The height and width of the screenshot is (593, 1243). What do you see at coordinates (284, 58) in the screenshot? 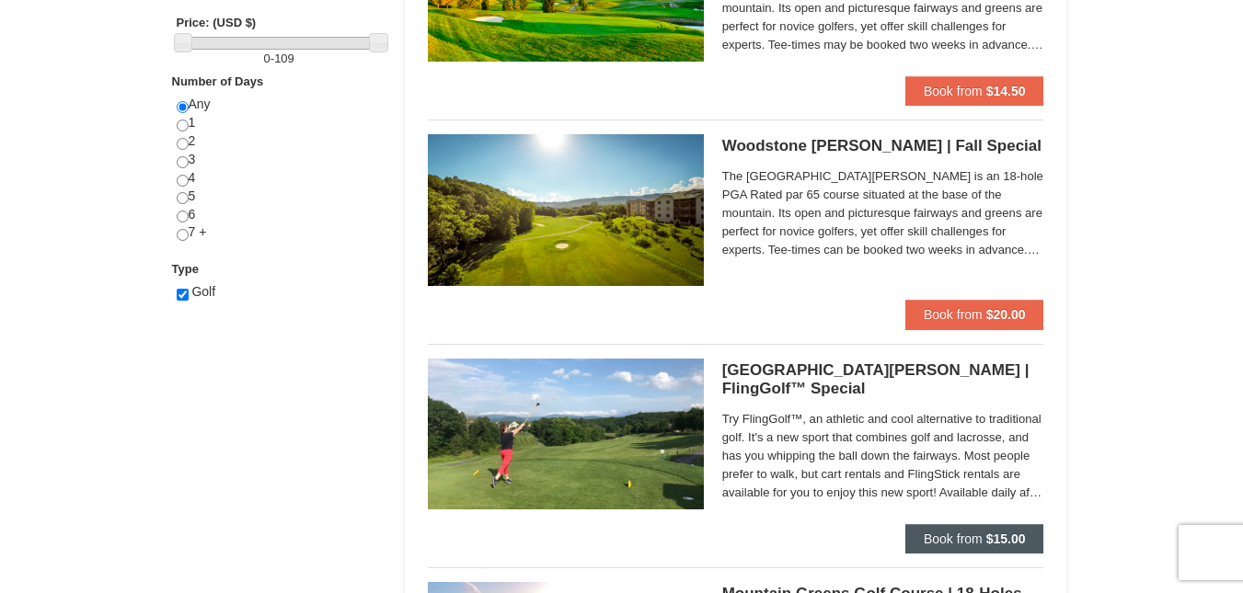
I see `span: 109` at bounding box center [284, 58].